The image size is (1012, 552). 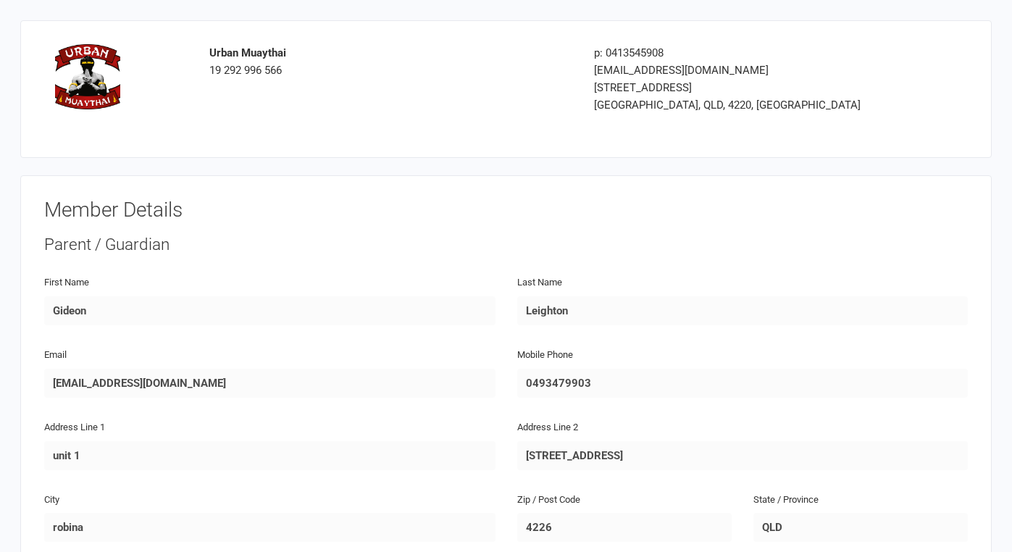 What do you see at coordinates (548, 428) in the screenshot?
I see `label: Address Line 2` at bounding box center [548, 428].